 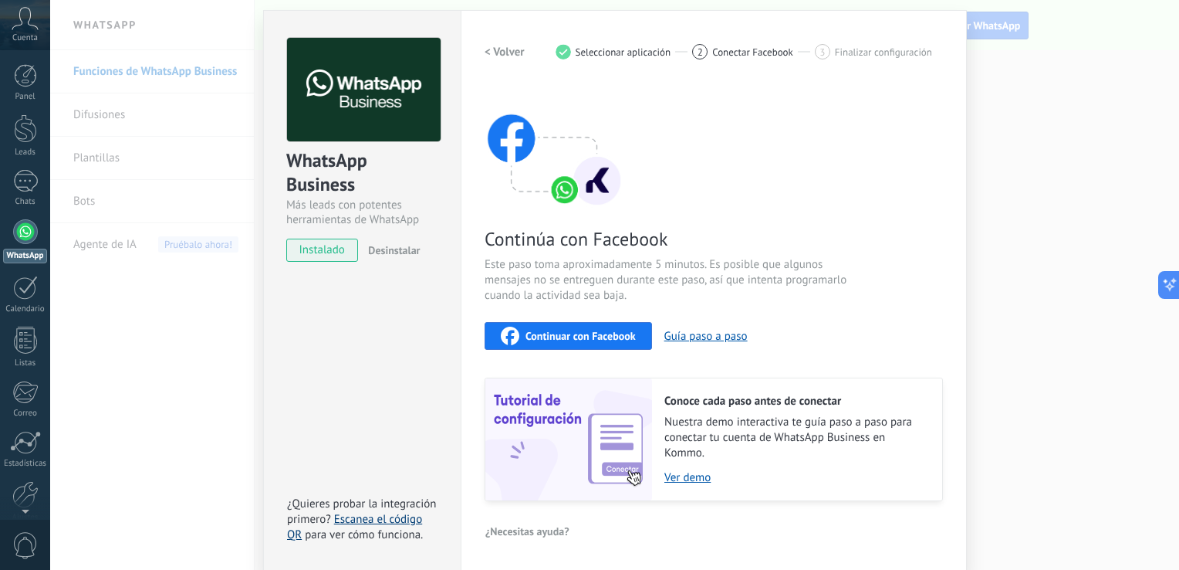 What do you see at coordinates (363, 534) in the screenshot?
I see `span: para ver cómo funciona.` at bounding box center [363, 534].